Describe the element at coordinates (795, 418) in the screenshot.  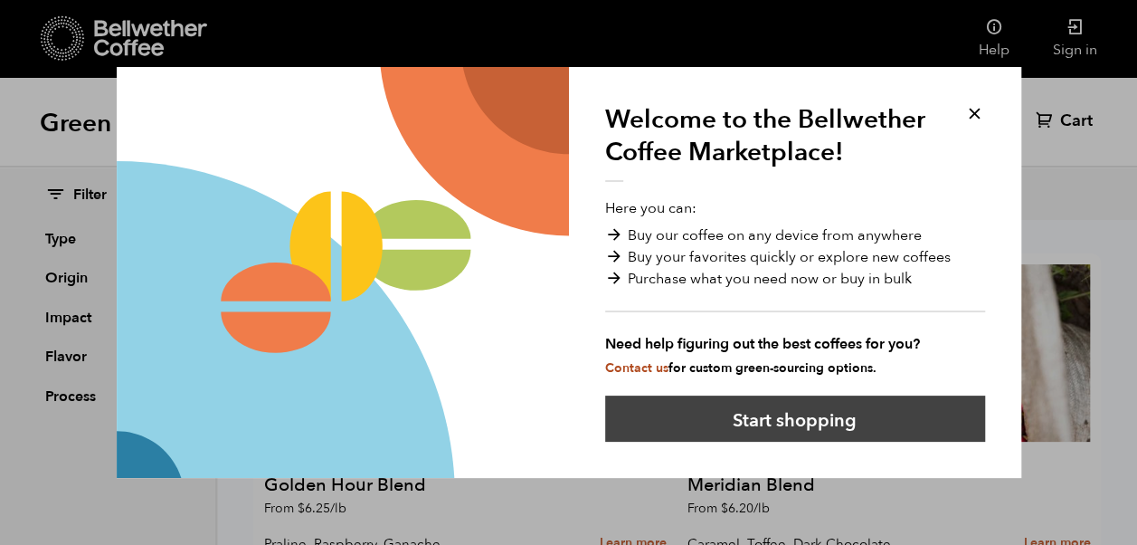
I see `button: Start shopping` at that location.